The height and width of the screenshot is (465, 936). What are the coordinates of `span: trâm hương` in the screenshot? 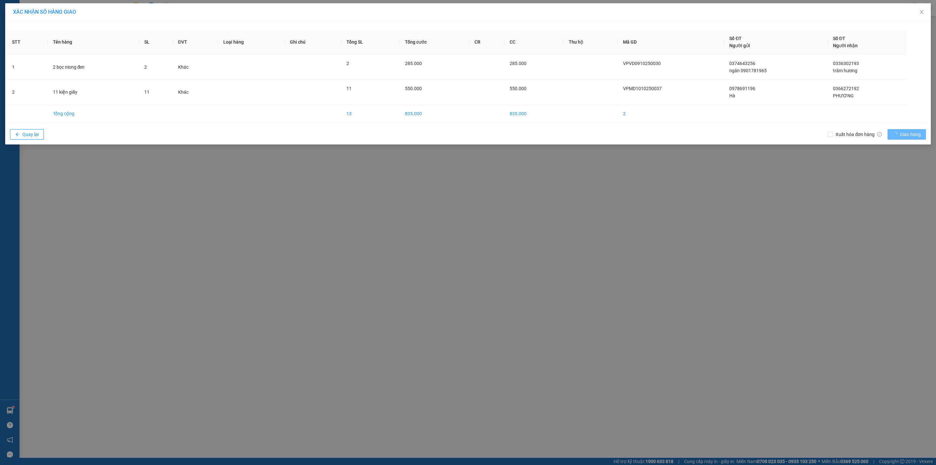 It's located at (845, 71).